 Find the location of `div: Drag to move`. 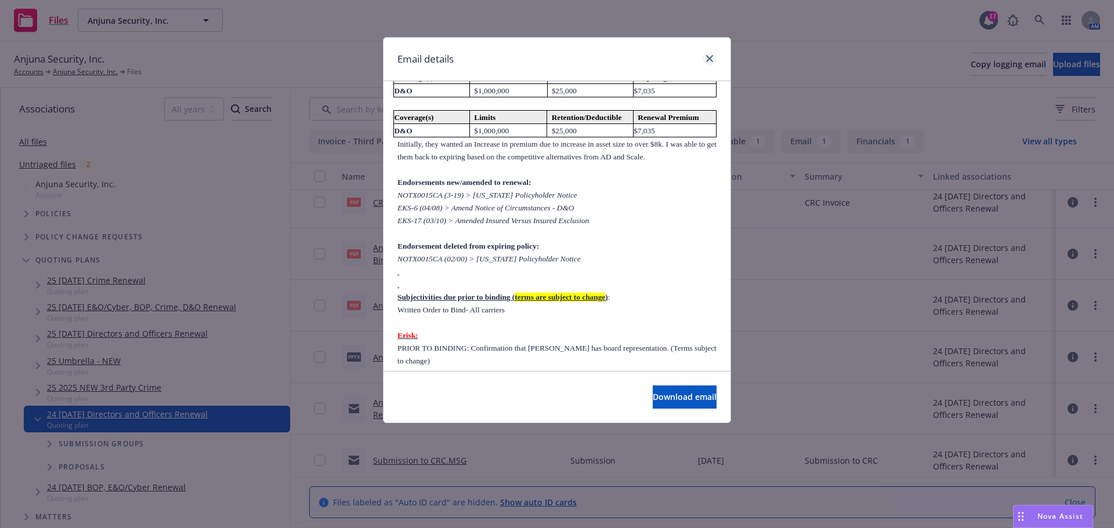

div: Drag to move is located at coordinates (1020, 517).